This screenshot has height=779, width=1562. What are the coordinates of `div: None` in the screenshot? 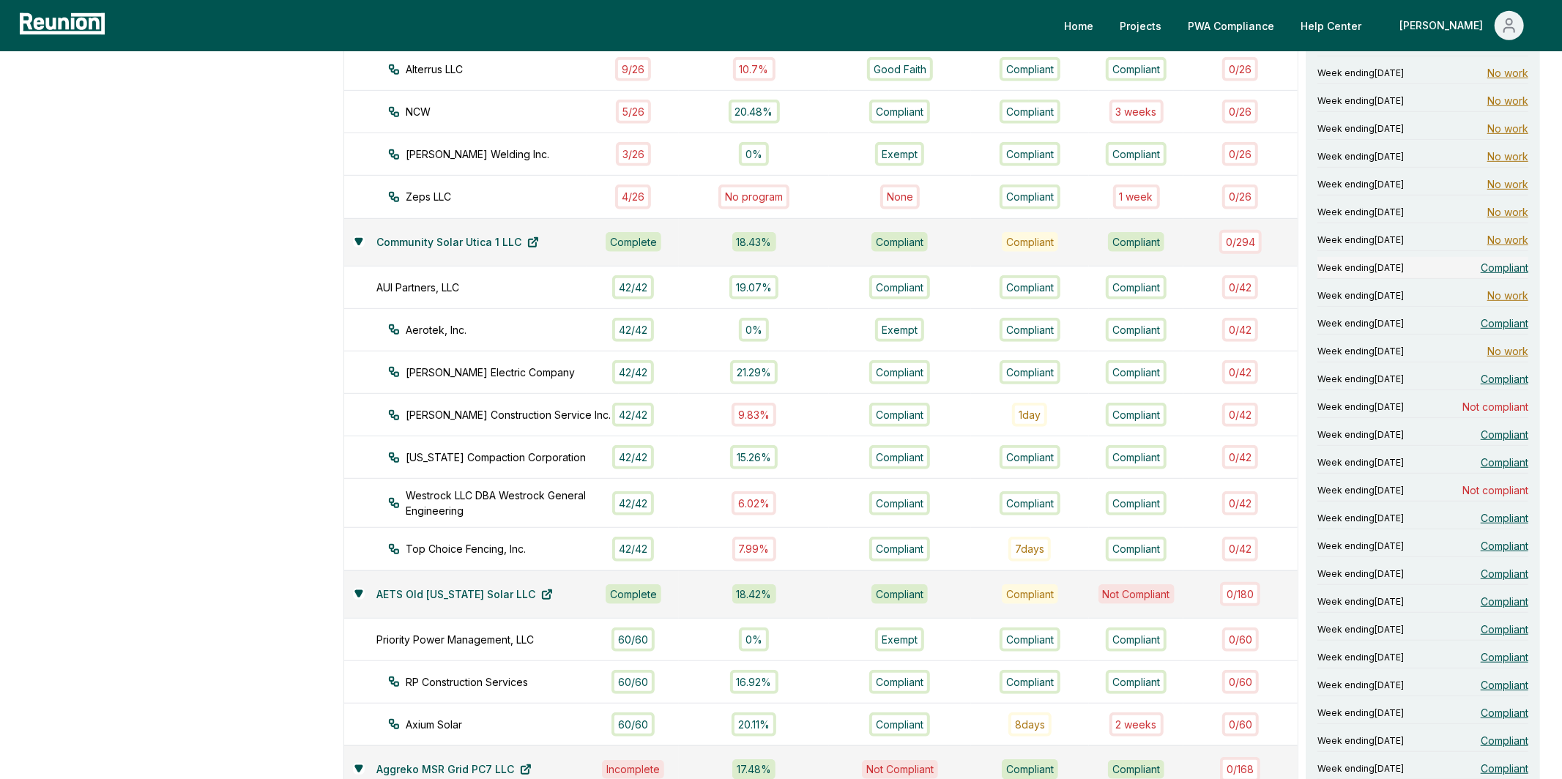 It's located at (900, 196).